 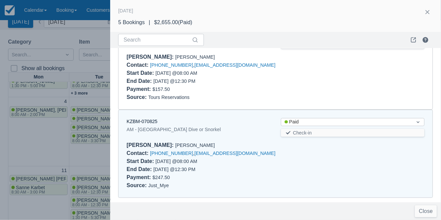 I want to click on div: Paid, so click(x=347, y=122).